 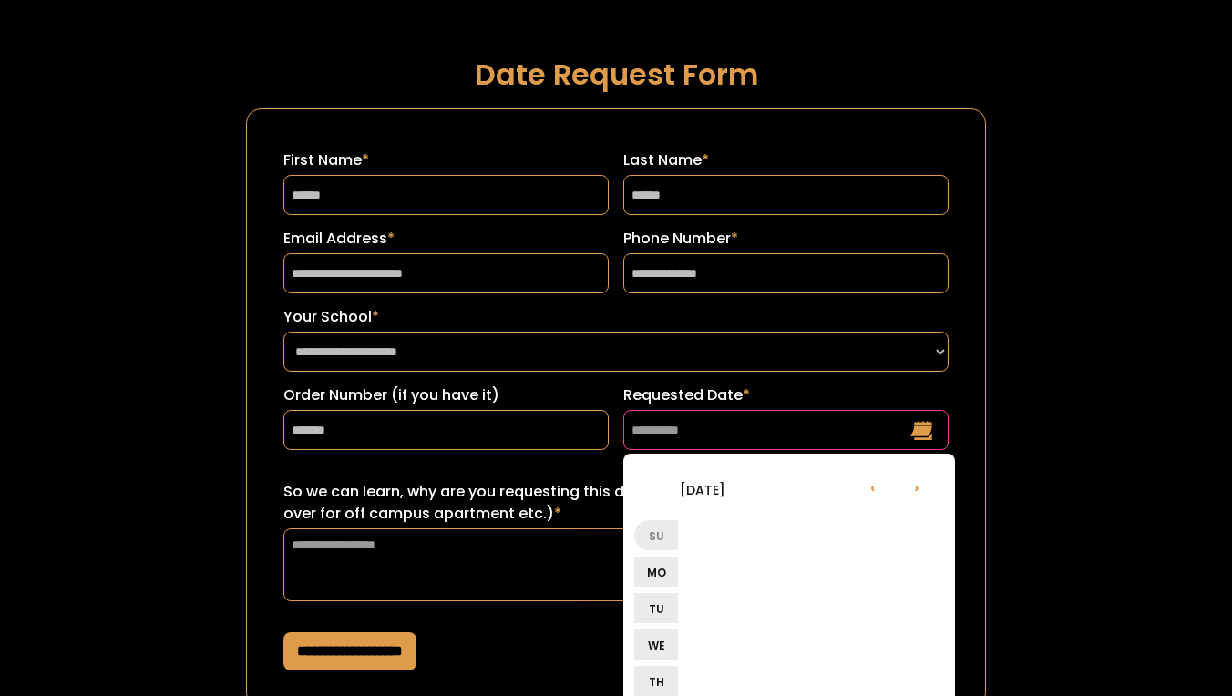 I want to click on label: Requested Date, so click(x=785, y=395).